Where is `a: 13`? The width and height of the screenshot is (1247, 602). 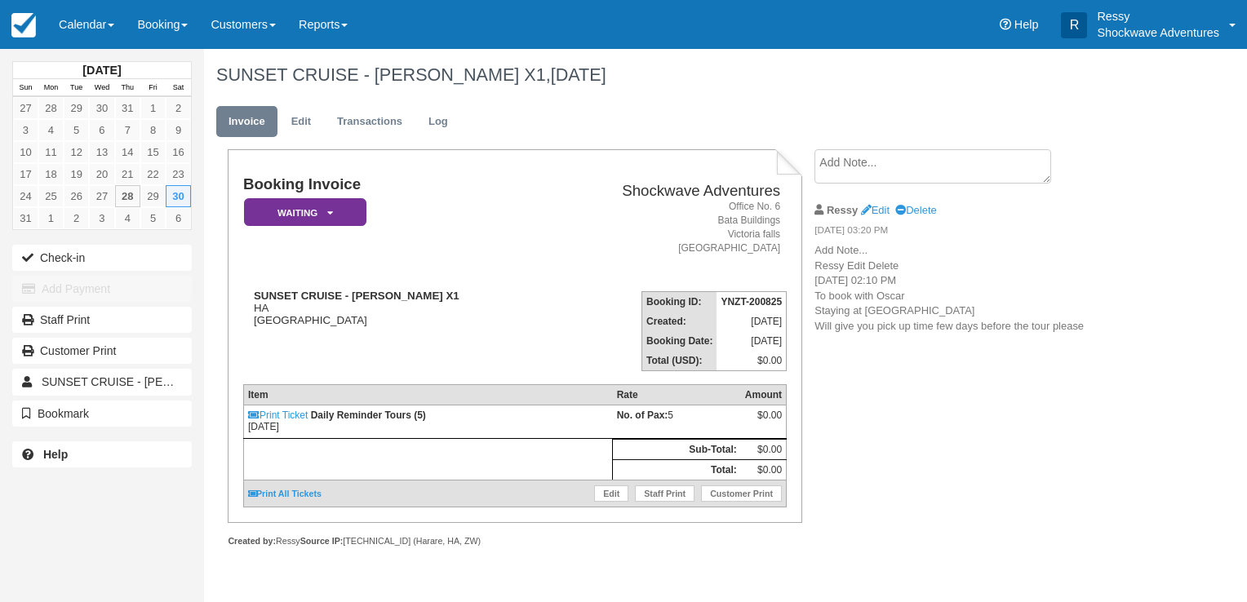
a: 13 is located at coordinates (101, 152).